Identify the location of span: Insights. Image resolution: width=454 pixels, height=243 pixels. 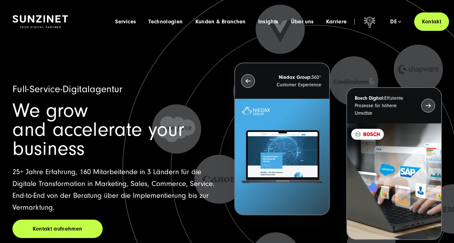
(268, 22).